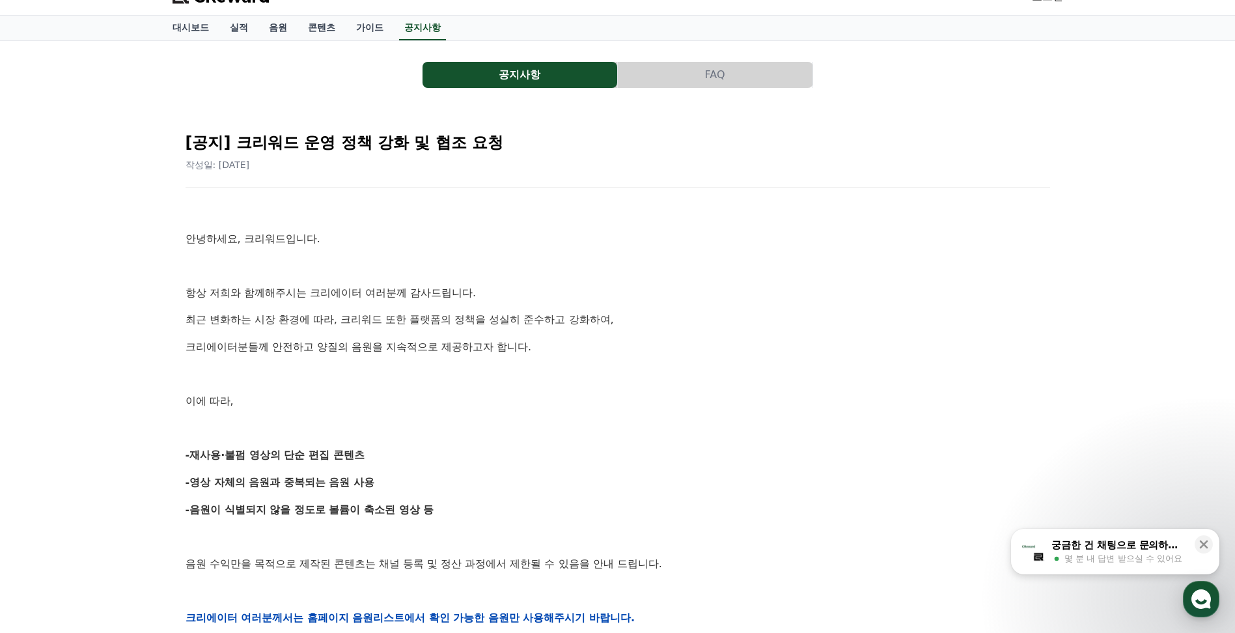  I want to click on a: FAQ, so click(716, 75).